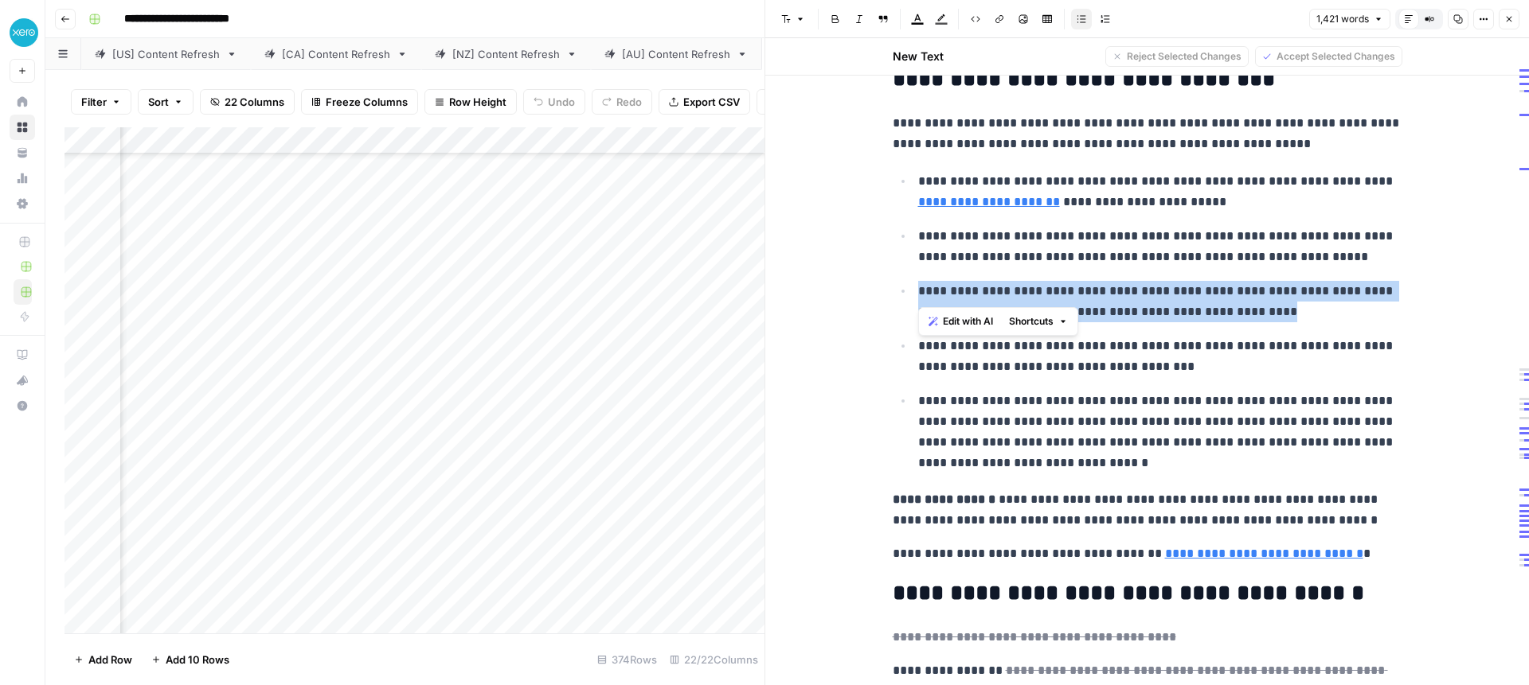 The image size is (1529, 685). I want to click on span: Edit with AI, so click(967, 322).